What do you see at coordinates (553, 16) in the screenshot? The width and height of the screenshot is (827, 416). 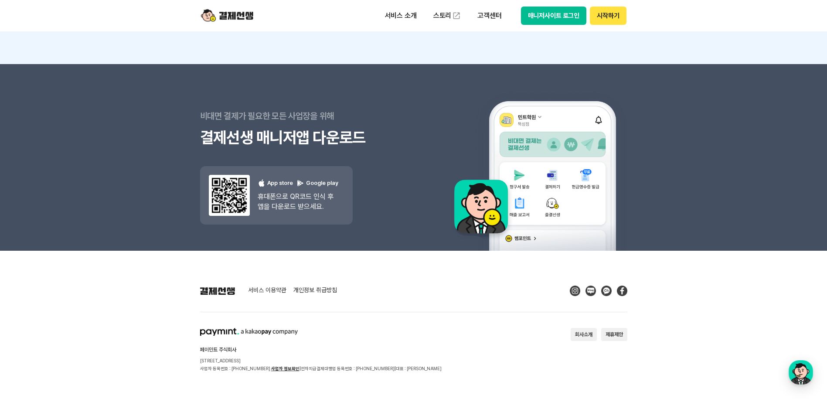 I see `button: 매니저사이트 로그인` at bounding box center [553, 16].